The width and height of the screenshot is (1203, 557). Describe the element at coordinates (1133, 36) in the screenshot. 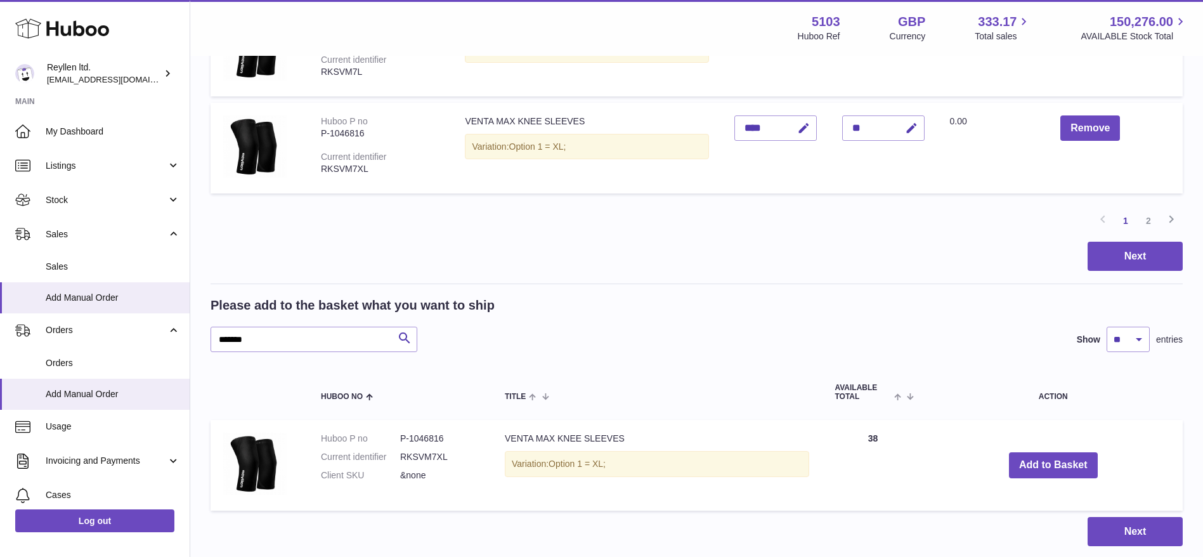

I see `span: AVAILABLE Stock Total` at that location.